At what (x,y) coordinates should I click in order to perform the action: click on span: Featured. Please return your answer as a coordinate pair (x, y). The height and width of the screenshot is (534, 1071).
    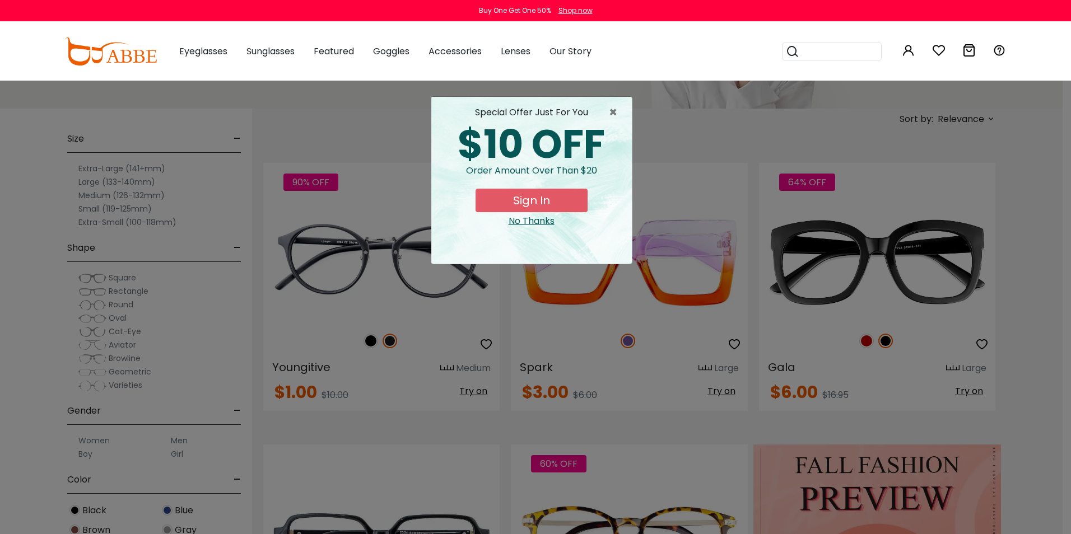
    Looking at the image, I should click on (334, 51).